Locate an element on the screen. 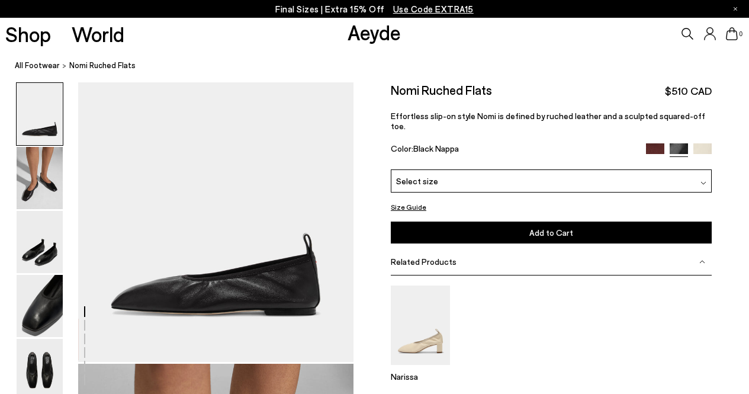 This screenshot has height=394, width=749. span: Add to Cart is located at coordinates (552, 232).